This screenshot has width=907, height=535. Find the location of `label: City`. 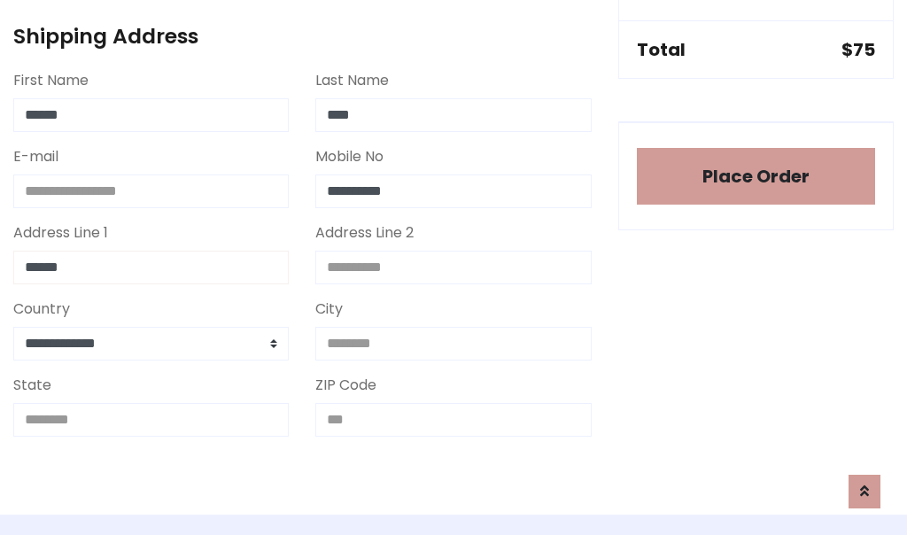

label: City is located at coordinates (329, 309).